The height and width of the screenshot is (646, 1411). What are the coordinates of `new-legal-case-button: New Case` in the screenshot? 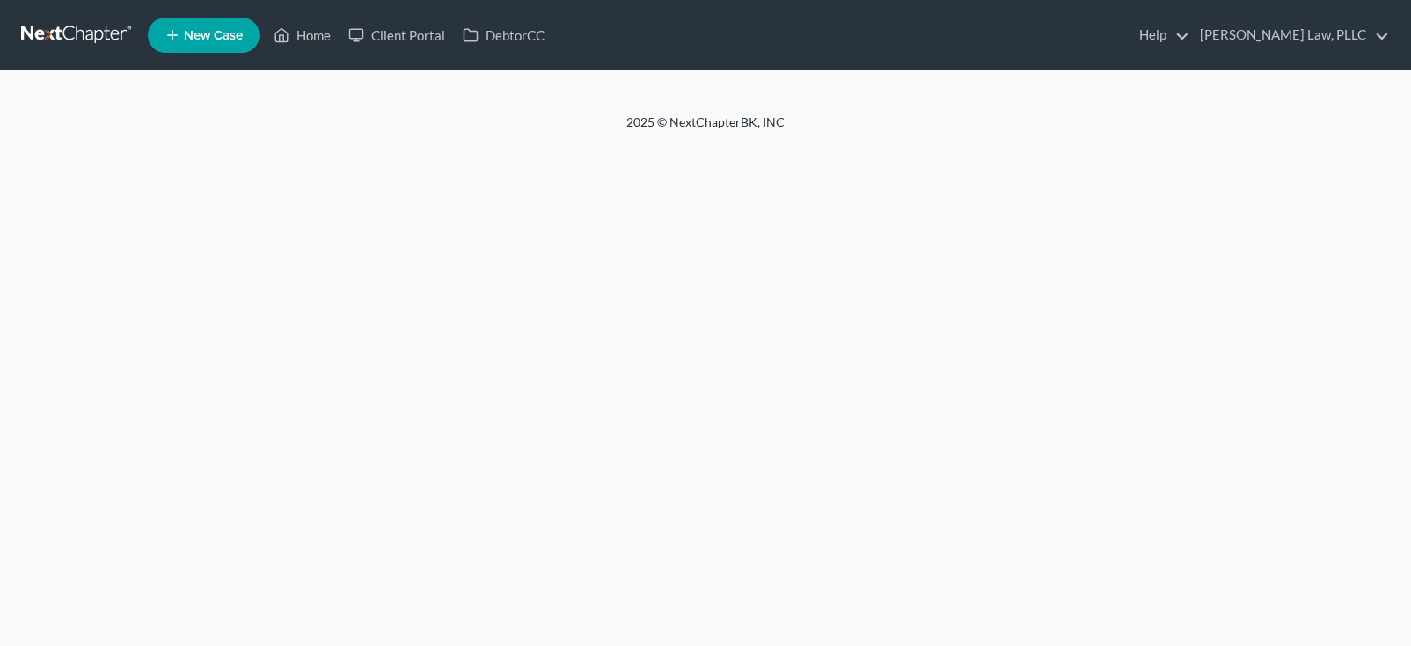 It's located at (203, 35).